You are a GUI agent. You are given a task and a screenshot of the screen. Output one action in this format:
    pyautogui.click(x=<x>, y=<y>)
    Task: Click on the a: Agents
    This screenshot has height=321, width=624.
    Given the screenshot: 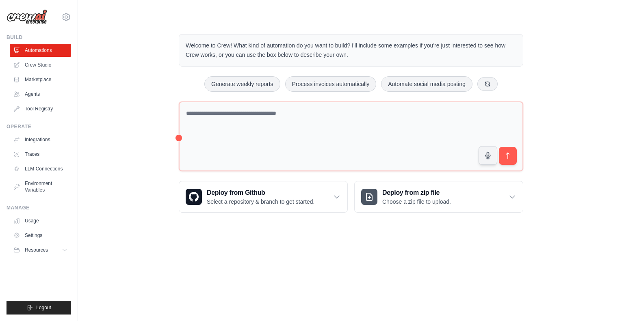 What is the action you would take?
    pyautogui.click(x=40, y=94)
    